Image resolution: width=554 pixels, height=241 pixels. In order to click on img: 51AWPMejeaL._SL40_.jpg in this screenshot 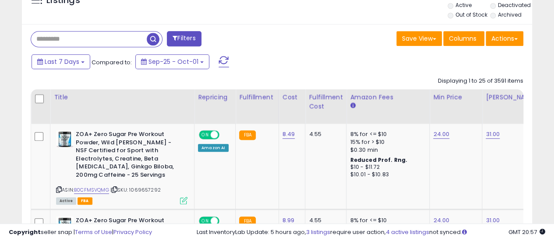, I will do `click(65, 139)`.